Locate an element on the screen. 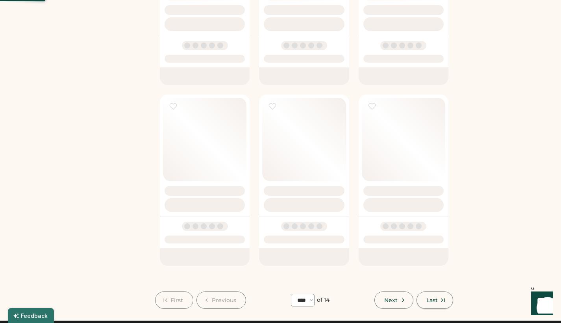  button: Previous is located at coordinates (221, 300).